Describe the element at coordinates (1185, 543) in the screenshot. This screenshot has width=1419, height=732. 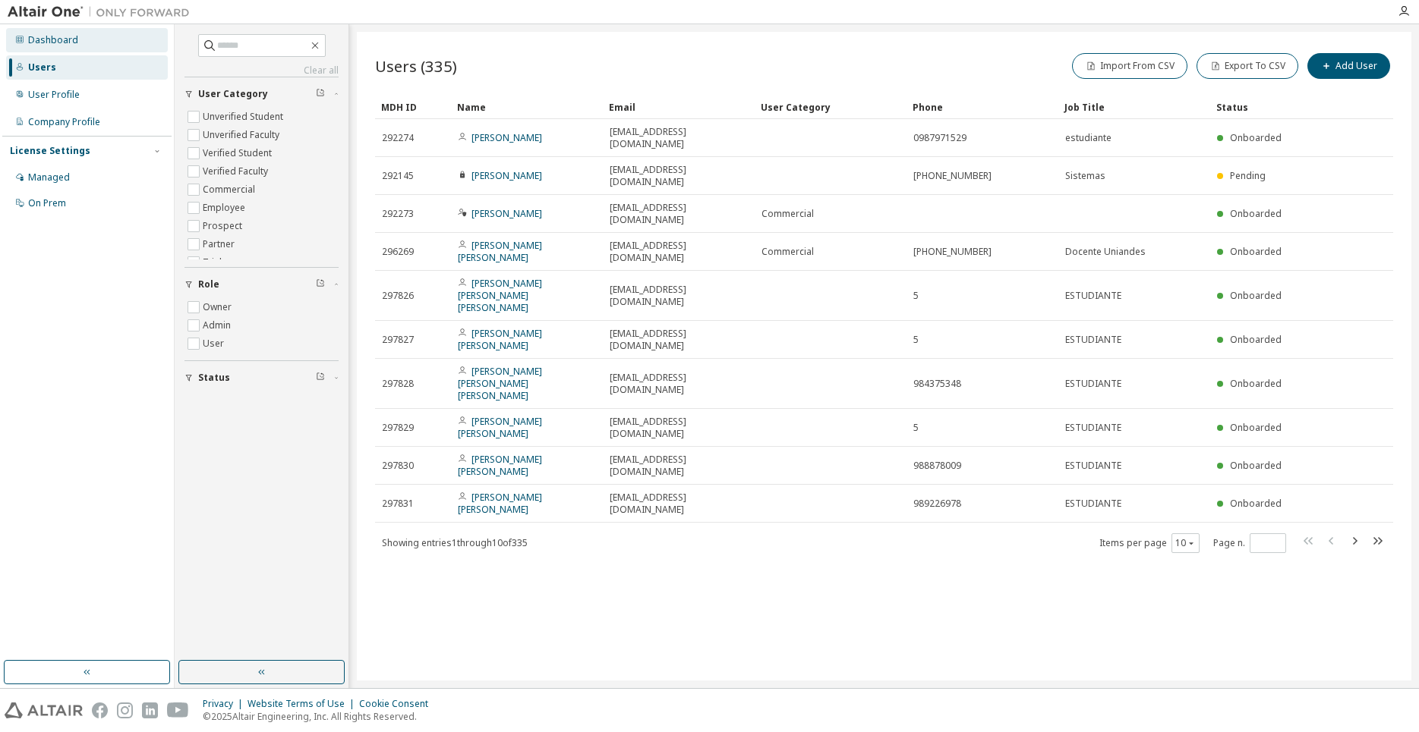
I see `button: 10` at that location.